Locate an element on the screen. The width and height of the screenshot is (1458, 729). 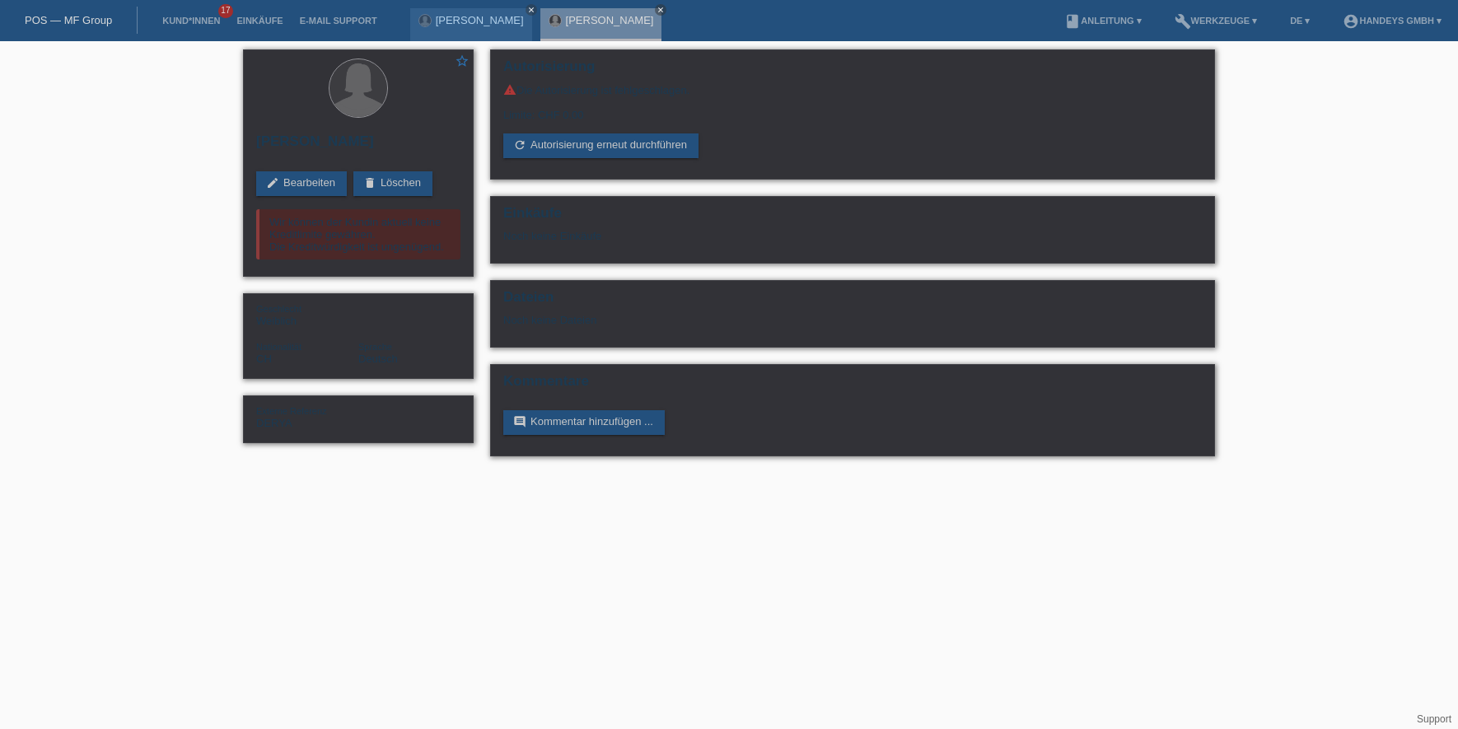
a: bookAnleitung ▾ is located at coordinates (1102, 21).